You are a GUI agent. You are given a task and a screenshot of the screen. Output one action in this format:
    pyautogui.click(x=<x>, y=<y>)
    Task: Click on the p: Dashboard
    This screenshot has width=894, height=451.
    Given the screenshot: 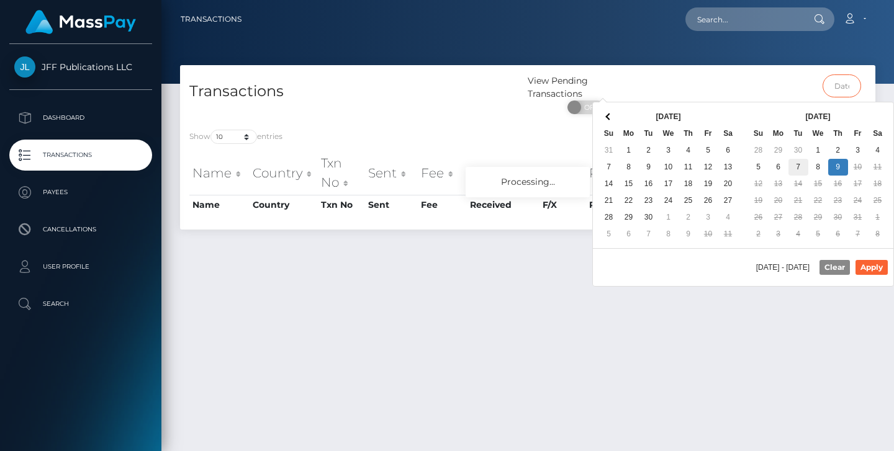 What is the action you would take?
    pyautogui.click(x=81, y=118)
    